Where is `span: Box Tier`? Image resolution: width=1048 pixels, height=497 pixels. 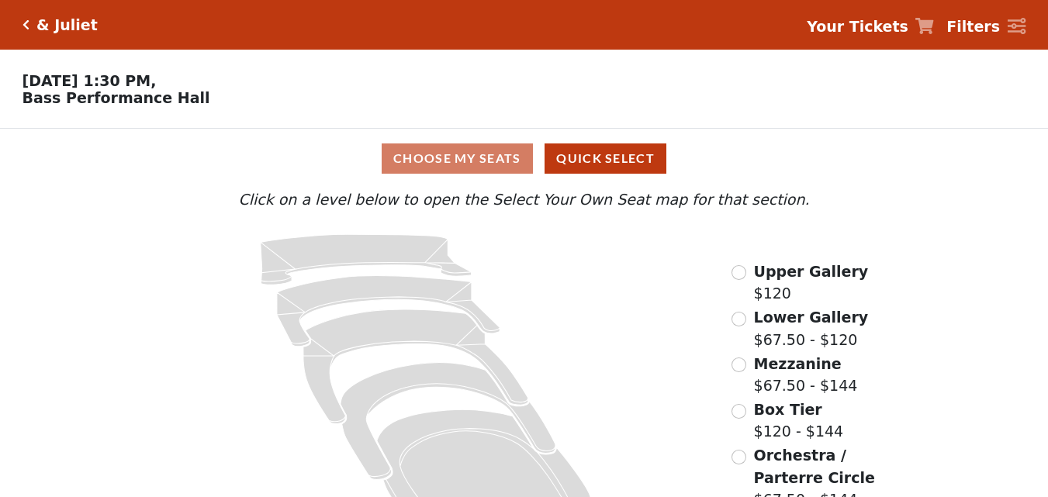 span: Box Tier is located at coordinates (788, 410).